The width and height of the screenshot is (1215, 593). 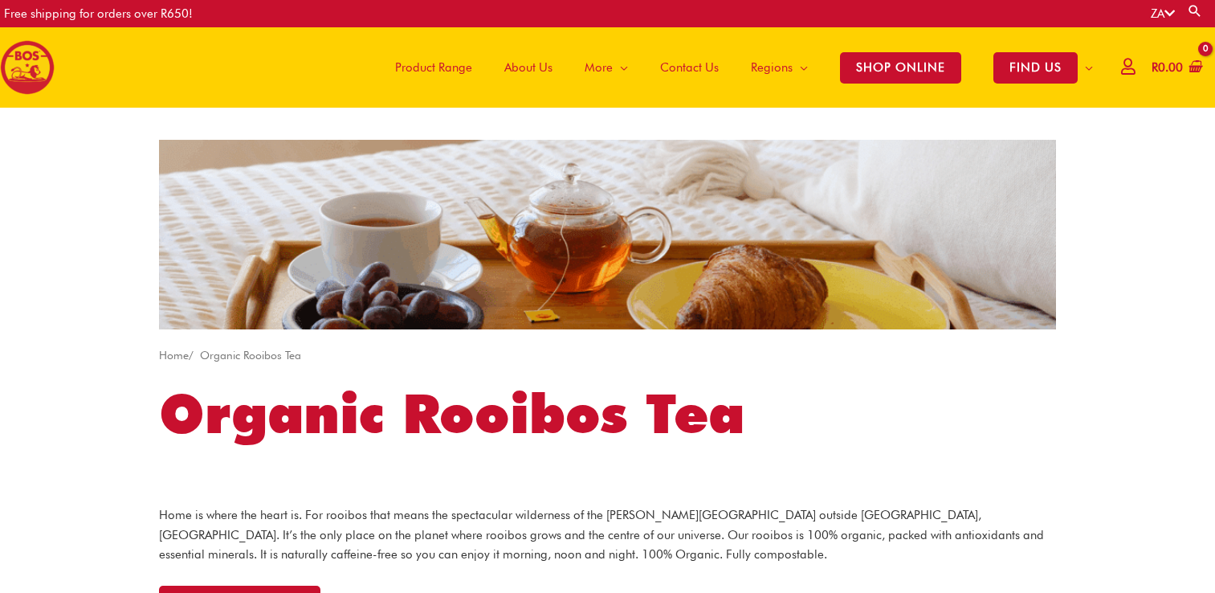 I want to click on span: About Us, so click(x=529, y=67).